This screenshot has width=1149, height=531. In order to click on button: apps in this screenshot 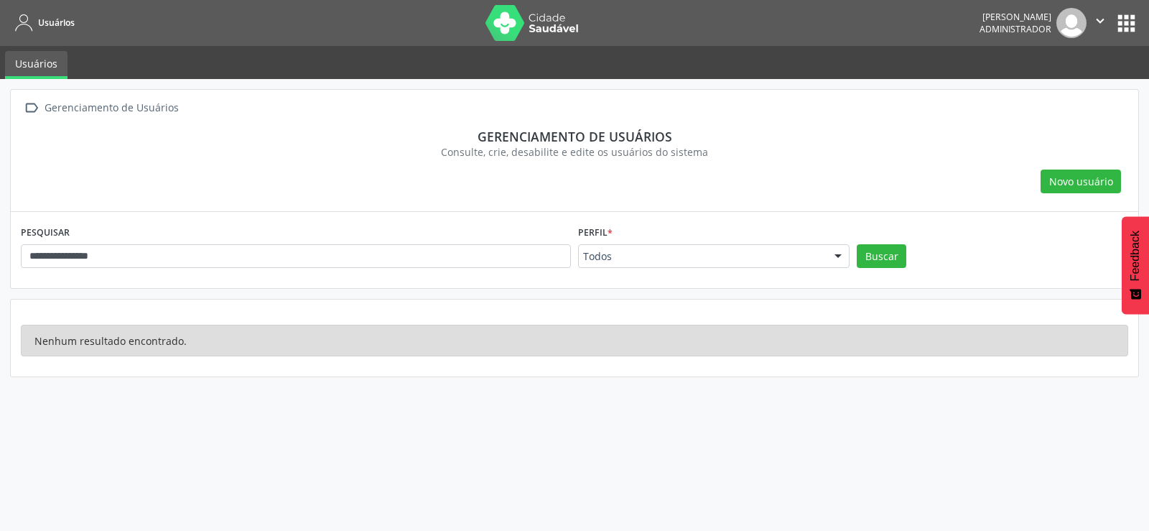, I will do `click(1127, 23)`.